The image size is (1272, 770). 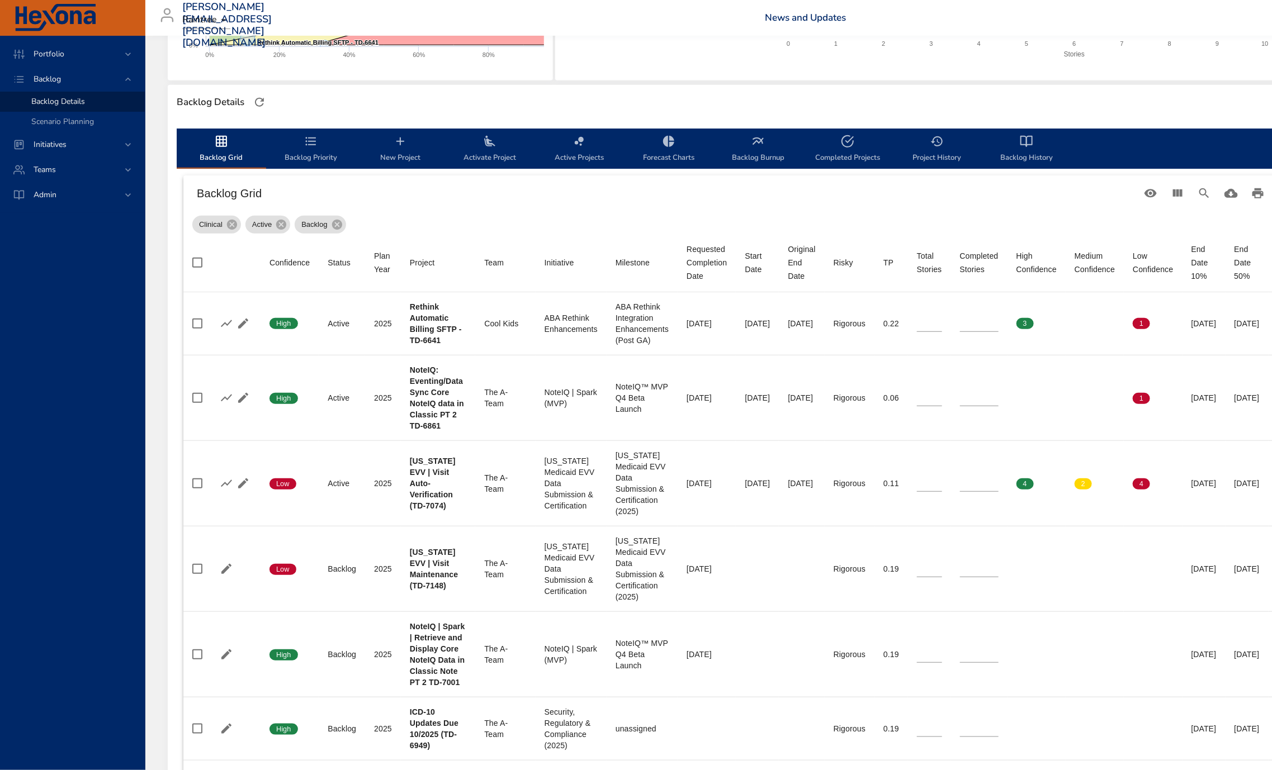 What do you see at coordinates (1264, 44) in the screenshot?
I see `text: 10` at bounding box center [1264, 44].